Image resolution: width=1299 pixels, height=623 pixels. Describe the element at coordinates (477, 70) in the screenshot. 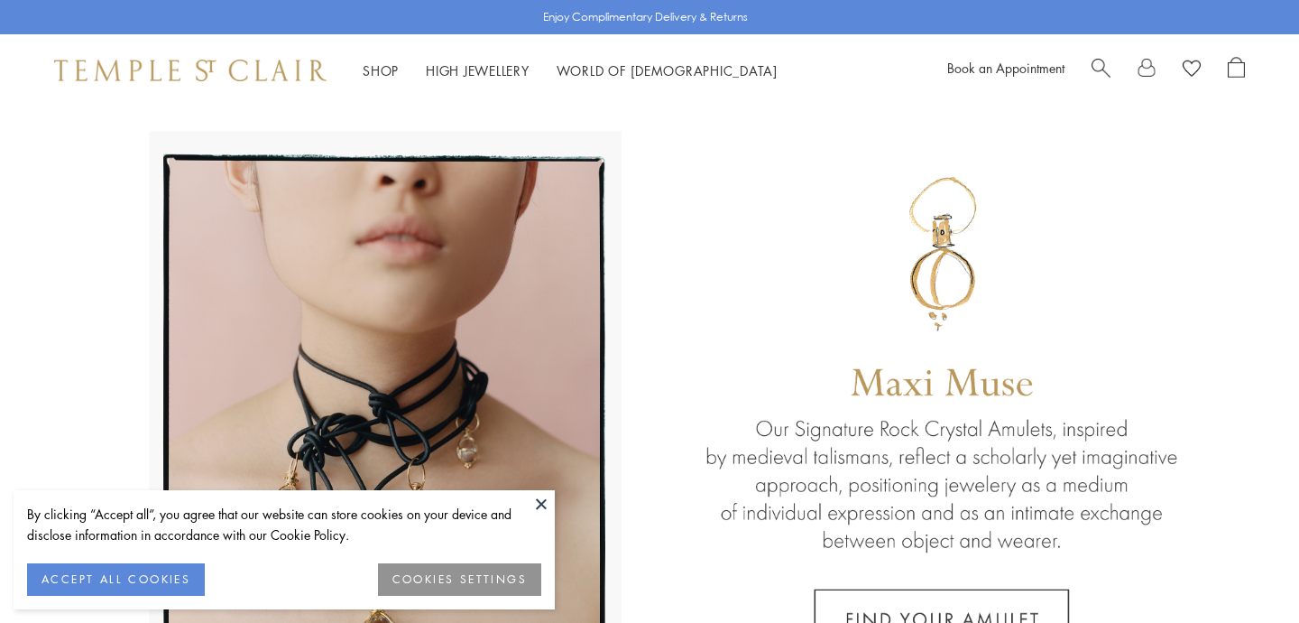

I see `a: High JewelleryHigh Jewellery` at that location.